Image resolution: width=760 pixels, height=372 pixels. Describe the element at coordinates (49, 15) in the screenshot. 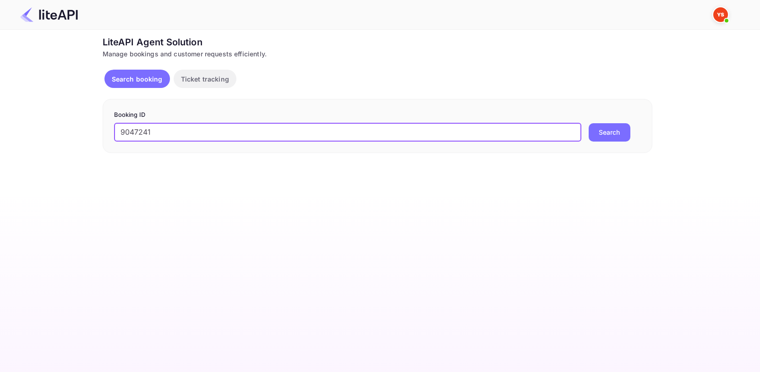

I see `img: LiteAPI Logo` at that location.